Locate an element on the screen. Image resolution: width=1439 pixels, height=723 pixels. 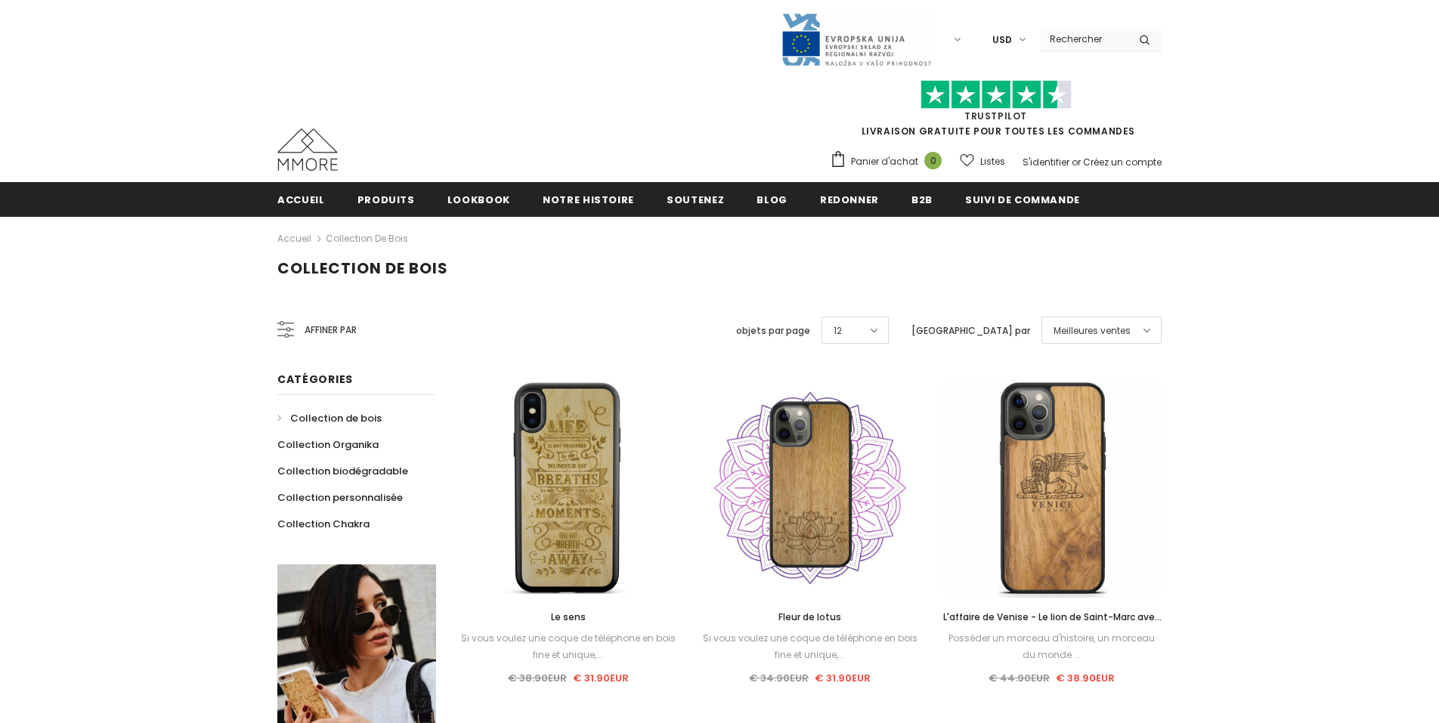
a: Lookbook is located at coordinates (478, 199).